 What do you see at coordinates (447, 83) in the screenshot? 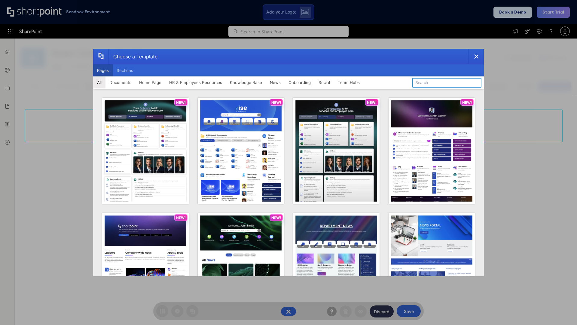
I see `input: Search` at bounding box center [447, 83].